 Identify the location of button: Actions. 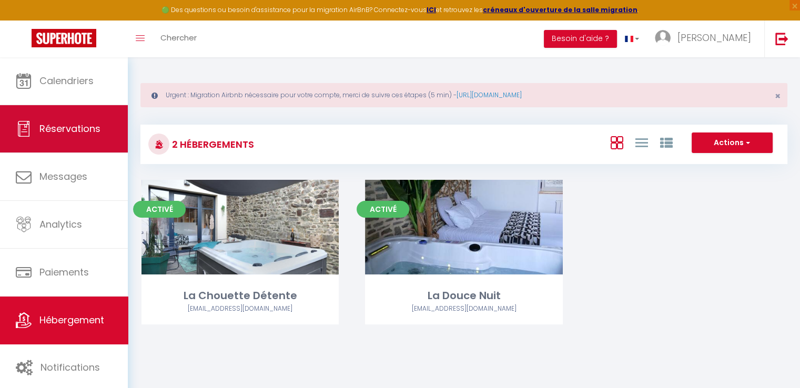
(732, 143).